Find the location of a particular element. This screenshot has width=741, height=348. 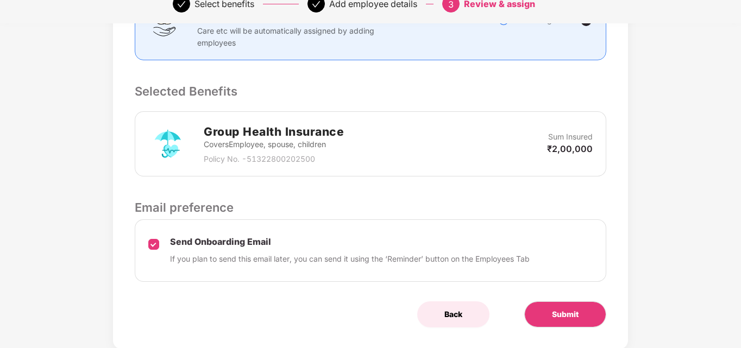

p: Email preference is located at coordinates (370, 208).